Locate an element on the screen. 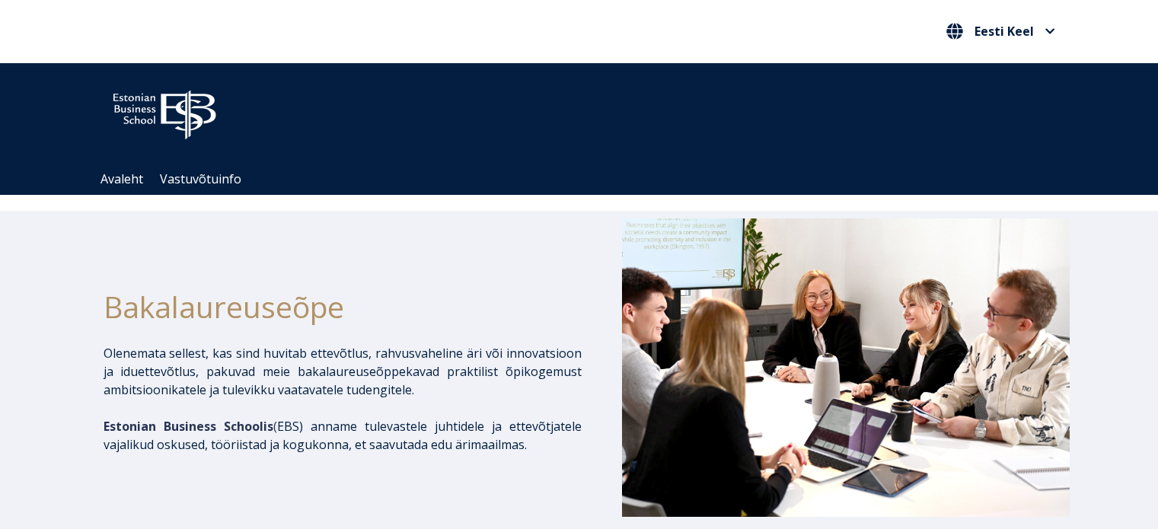  p: Olenemata sellest, kas sind huvitab ettevõtlus, rahvusvaheline äri või innovatsioon ja iduettevõt... is located at coordinates (343, 371).